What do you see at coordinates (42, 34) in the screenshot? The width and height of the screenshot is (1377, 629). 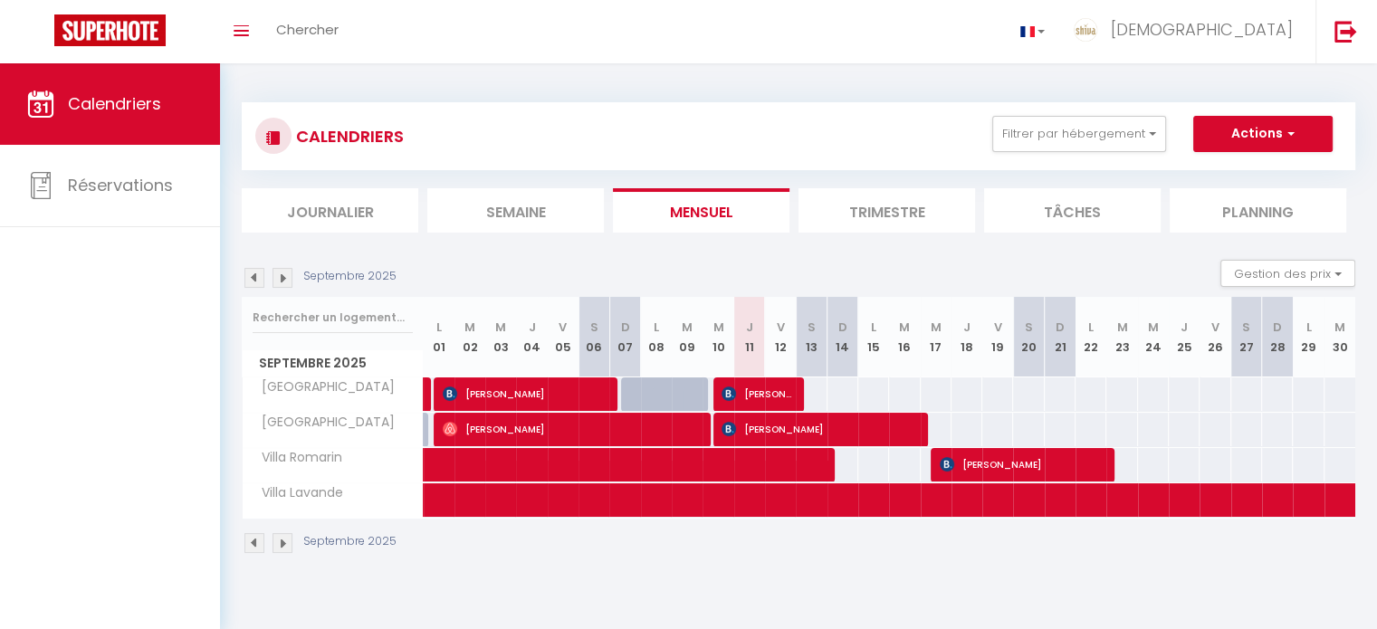 I see `button: Ouvrir le widget de chat LiveChat` at bounding box center [42, 34].